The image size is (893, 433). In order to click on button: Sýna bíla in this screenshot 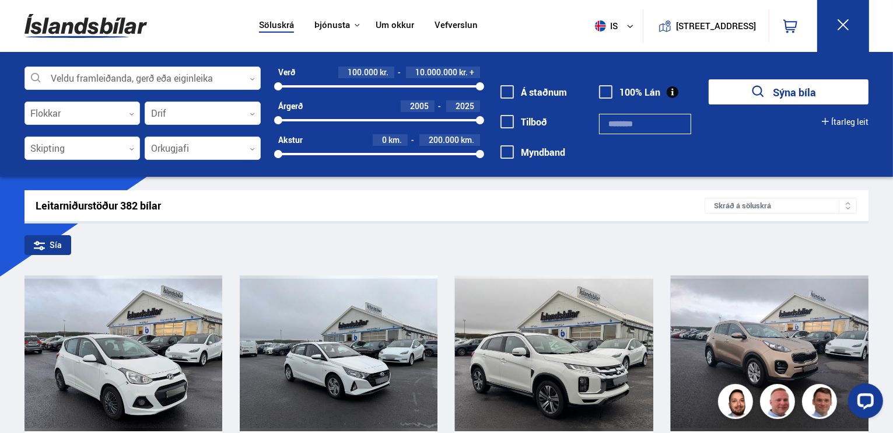, I will do `click(789, 92)`.